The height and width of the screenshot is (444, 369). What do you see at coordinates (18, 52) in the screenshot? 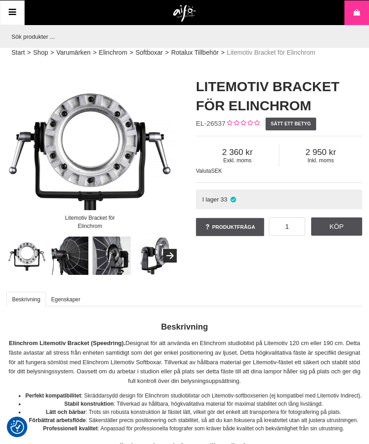
I see `a: Start` at bounding box center [18, 52].